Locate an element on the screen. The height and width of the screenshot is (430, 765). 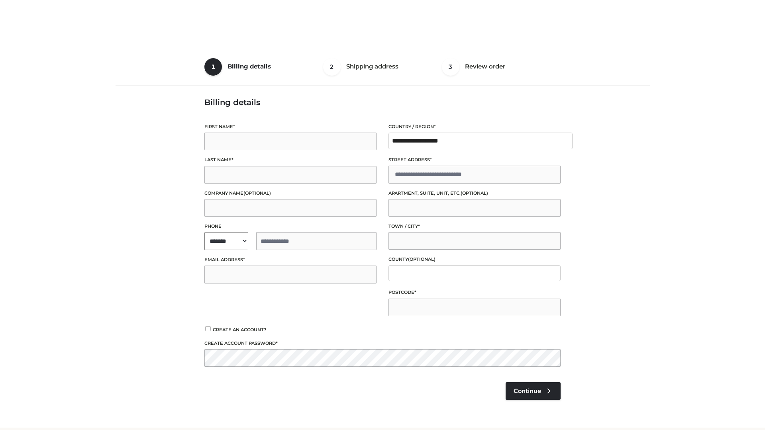
label: Country / Region is located at coordinates (474, 127).